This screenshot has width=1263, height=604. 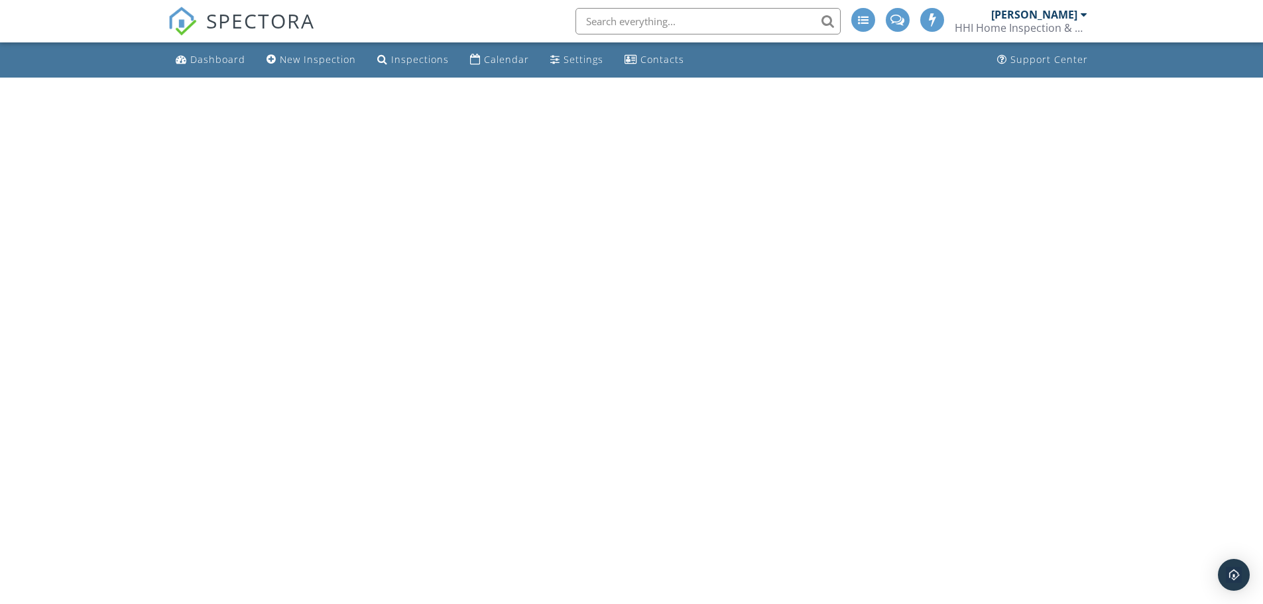 I want to click on div: Settings, so click(x=584, y=59).